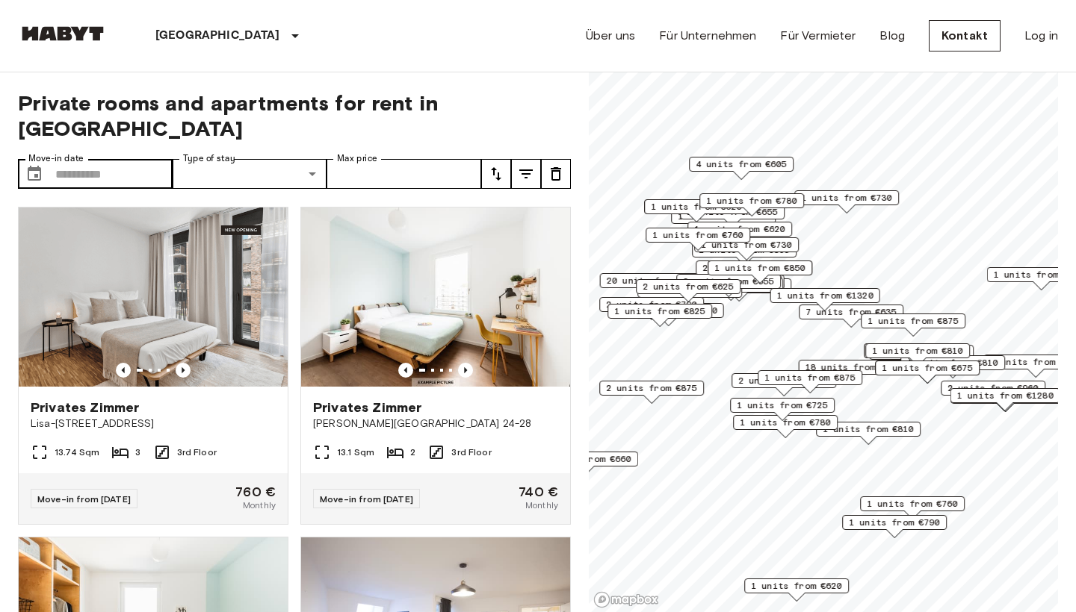 This screenshot has height=612, width=1076. Describe the element at coordinates (707, 36) in the screenshot. I see `a: Für Unternehmen` at that location.